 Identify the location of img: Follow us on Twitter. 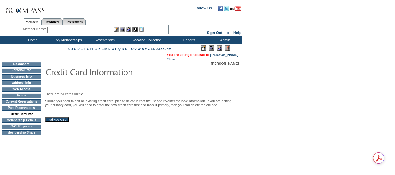
(226, 8).